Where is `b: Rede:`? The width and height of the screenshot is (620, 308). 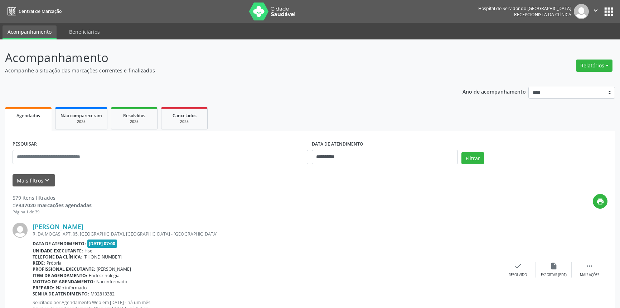
b: Rede: is located at coordinates (39, 263).